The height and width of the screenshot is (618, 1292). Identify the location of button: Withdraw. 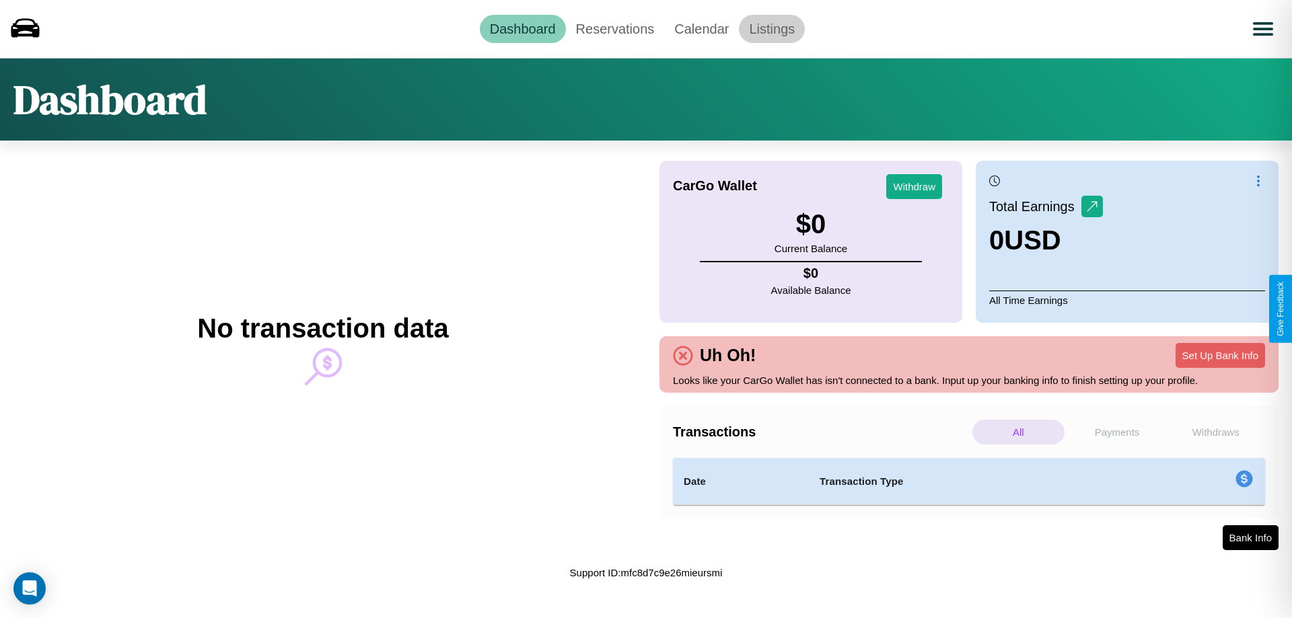
(914, 186).